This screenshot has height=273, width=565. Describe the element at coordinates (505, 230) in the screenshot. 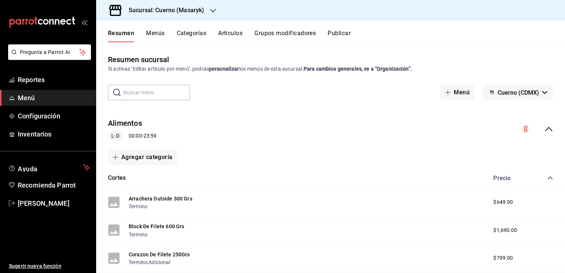

I see `span: $1,690.00` at that location.